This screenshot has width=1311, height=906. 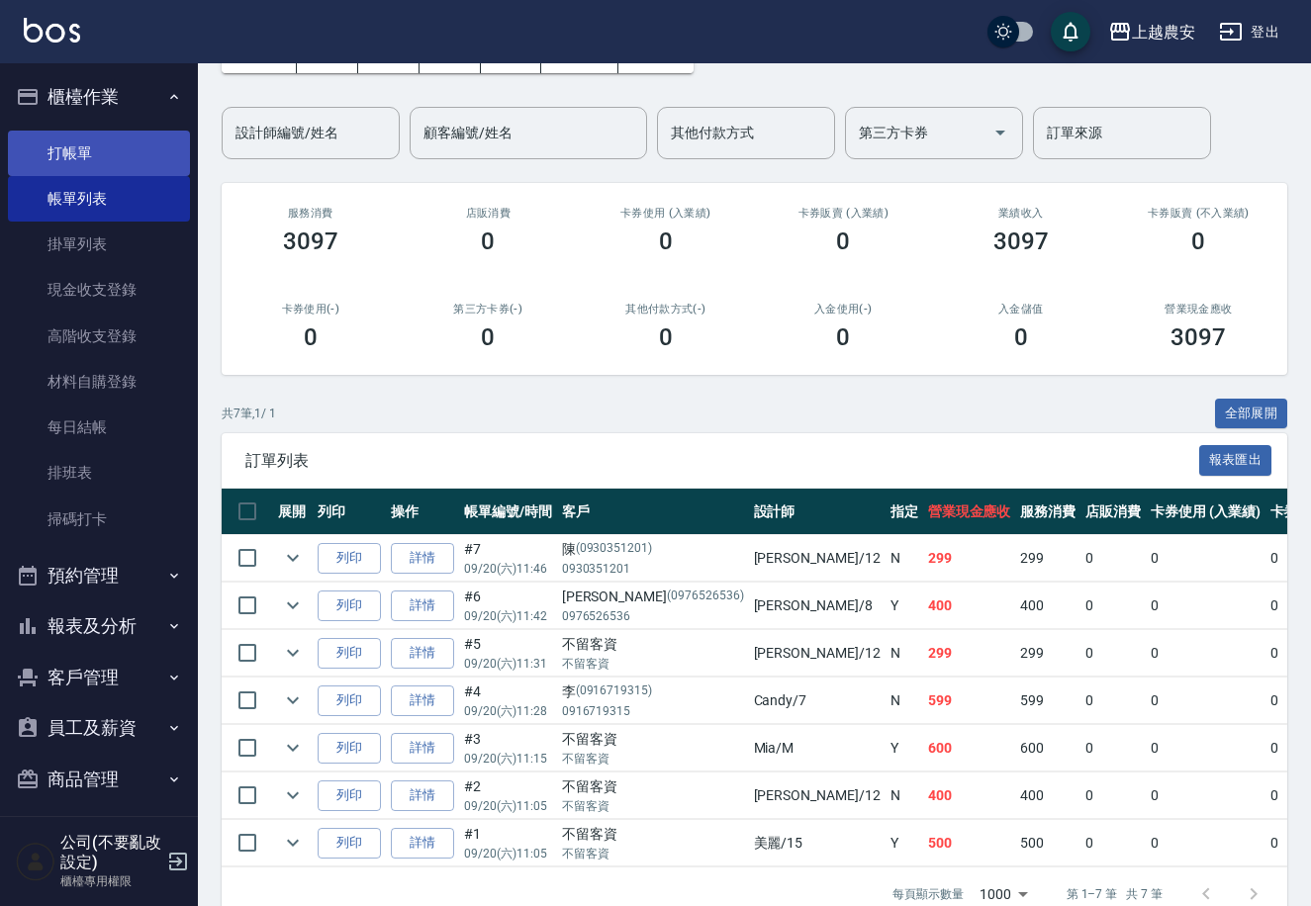 What do you see at coordinates (1199, 309) in the screenshot?
I see `h2: 營業現金應收` at bounding box center [1199, 309].